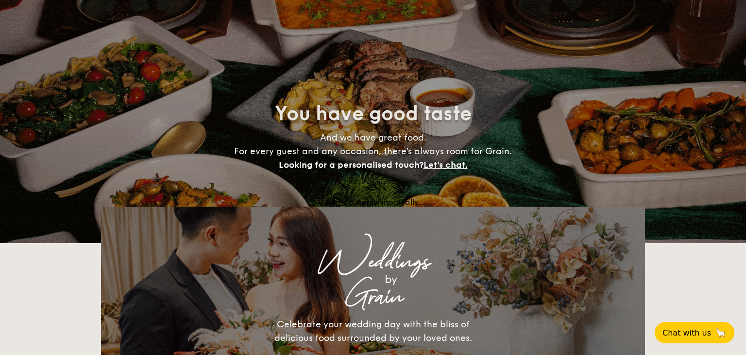  Describe the element at coordinates (373, 262) in the screenshot. I see `div: Weddings` at that location.